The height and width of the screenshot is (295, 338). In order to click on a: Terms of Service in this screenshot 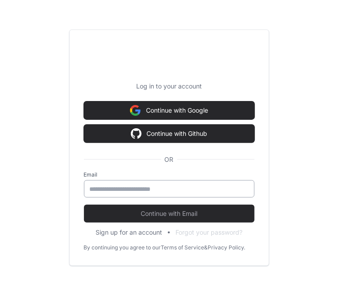, I will do `click(183, 248)`.